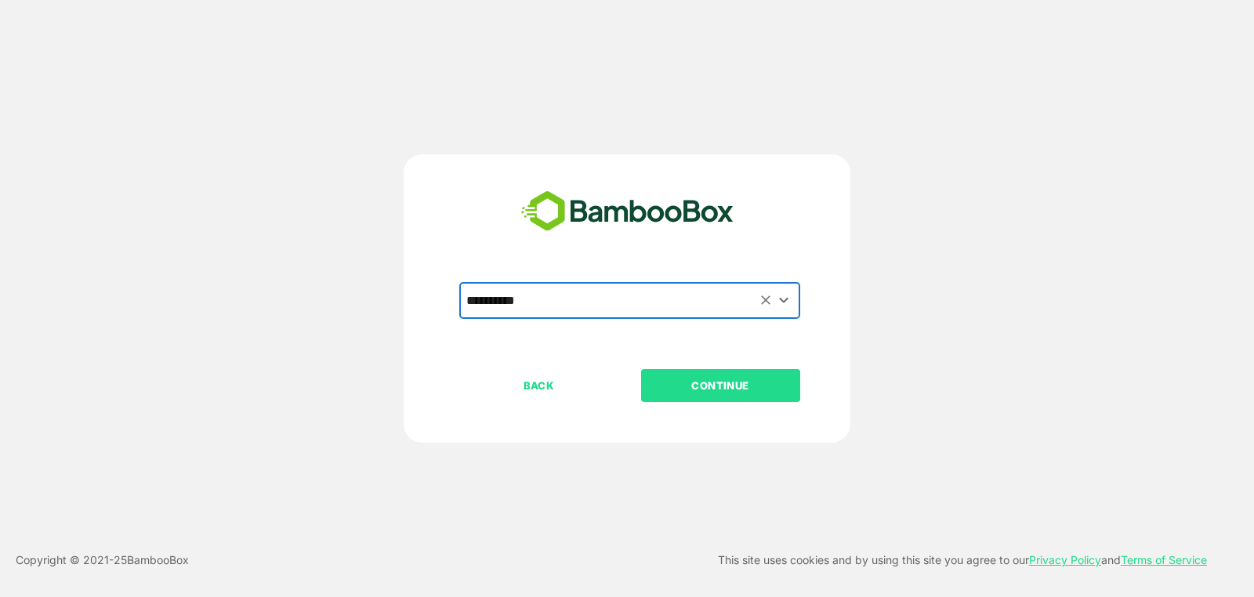 The image size is (1254, 597). Describe the element at coordinates (962, 560) in the screenshot. I see `p: This site uses cookies and by using this site you agree to our and` at that location.